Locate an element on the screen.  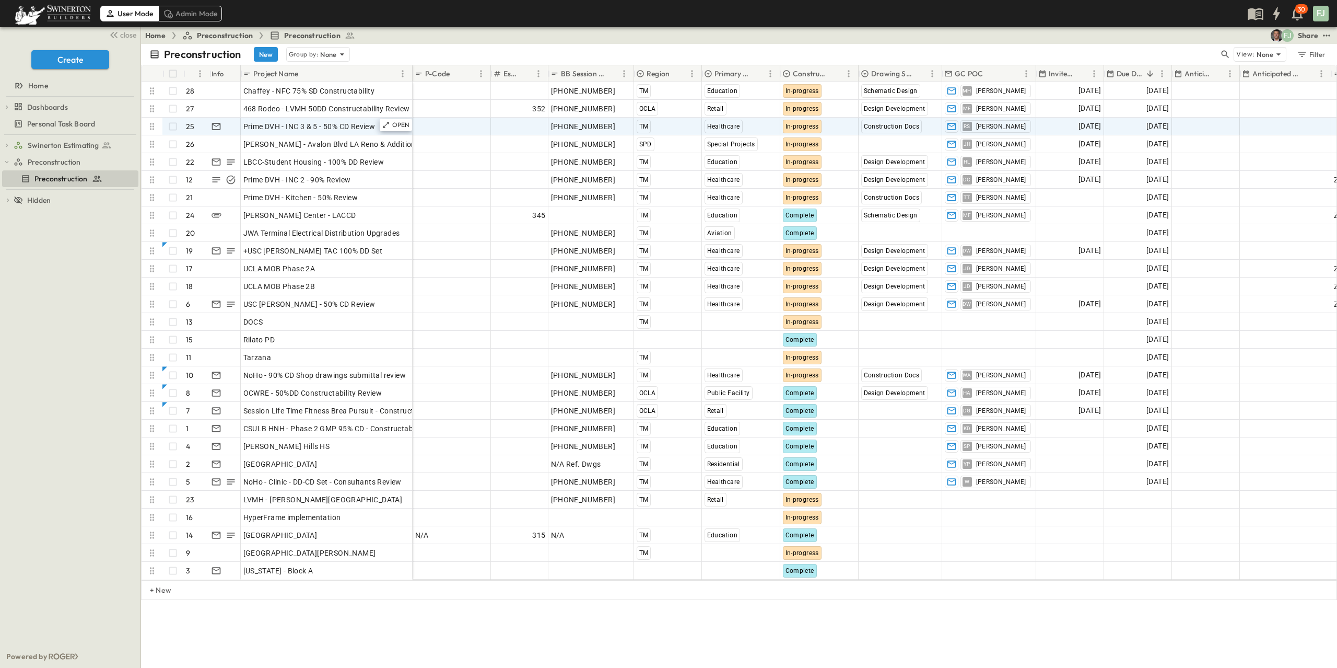
div: Share is located at coordinates (1308, 36).